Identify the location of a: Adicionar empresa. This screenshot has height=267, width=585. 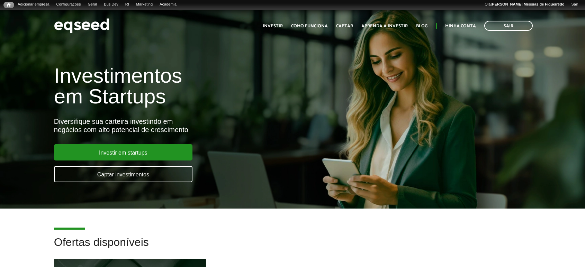
(34, 5).